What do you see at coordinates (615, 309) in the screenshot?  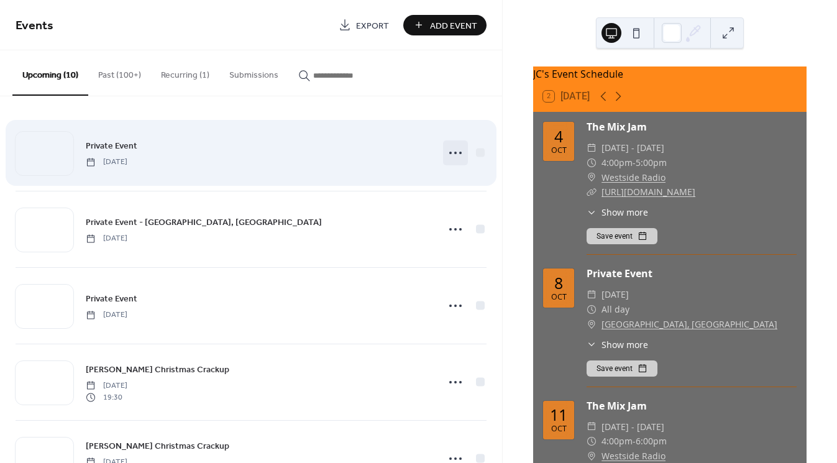 I see `span: All day` at bounding box center [615, 309].